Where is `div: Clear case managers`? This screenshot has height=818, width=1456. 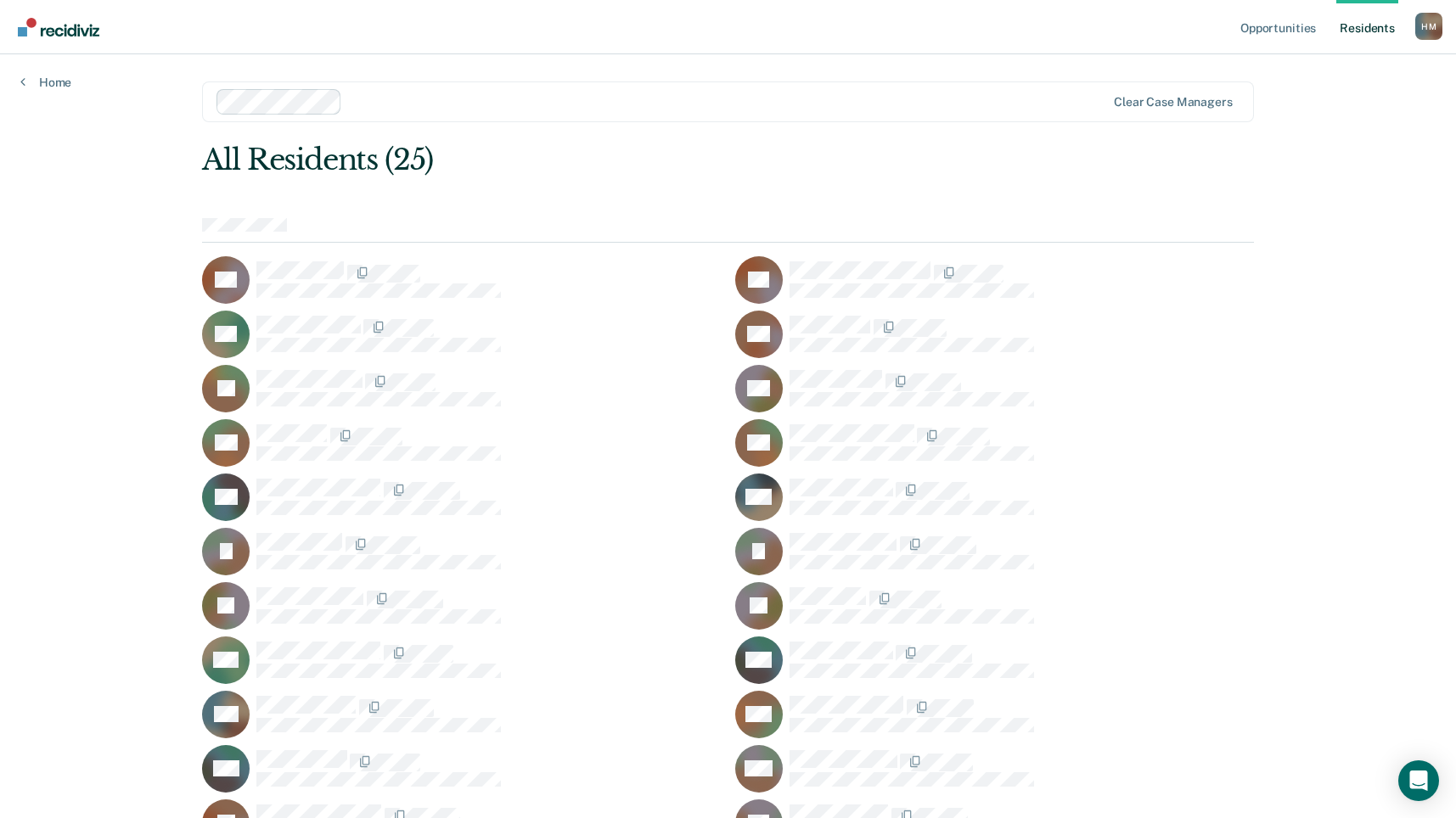
div: Clear case managers is located at coordinates (1172, 101).